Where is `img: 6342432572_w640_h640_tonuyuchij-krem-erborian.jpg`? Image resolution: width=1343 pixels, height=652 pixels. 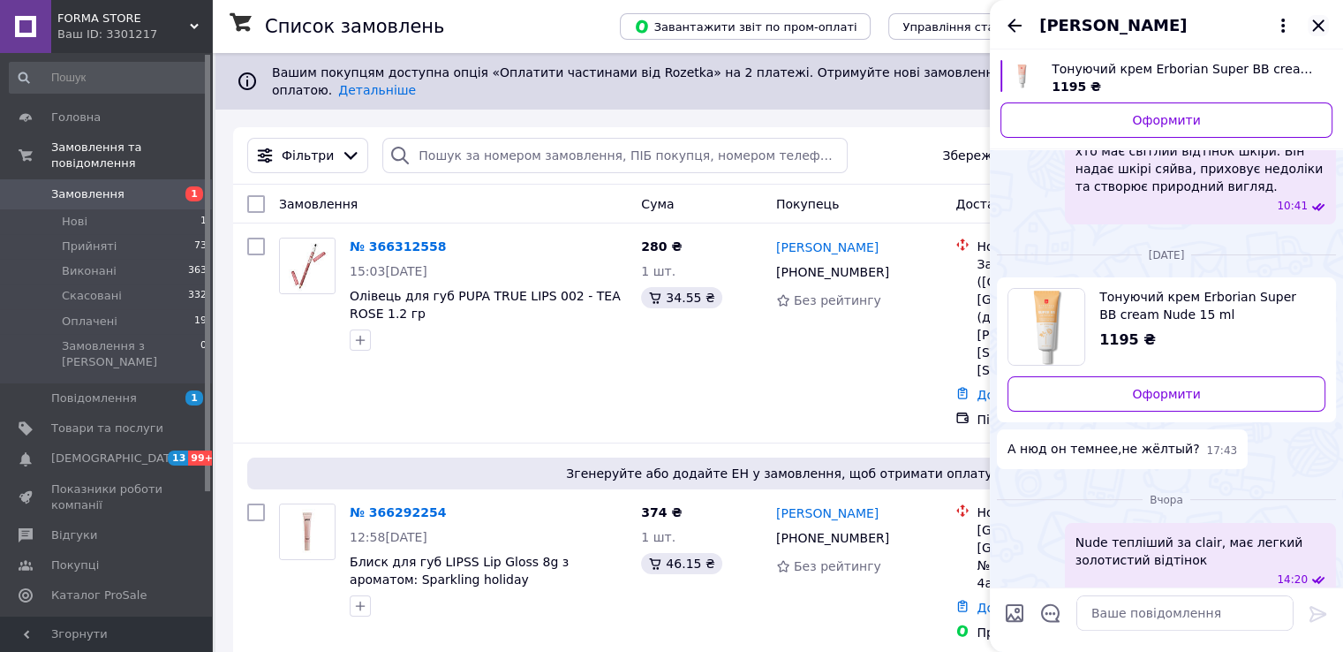
img: 6342432572_w640_h640_tonuyuchij-krem-erborian.jpg is located at coordinates (1021, 76).